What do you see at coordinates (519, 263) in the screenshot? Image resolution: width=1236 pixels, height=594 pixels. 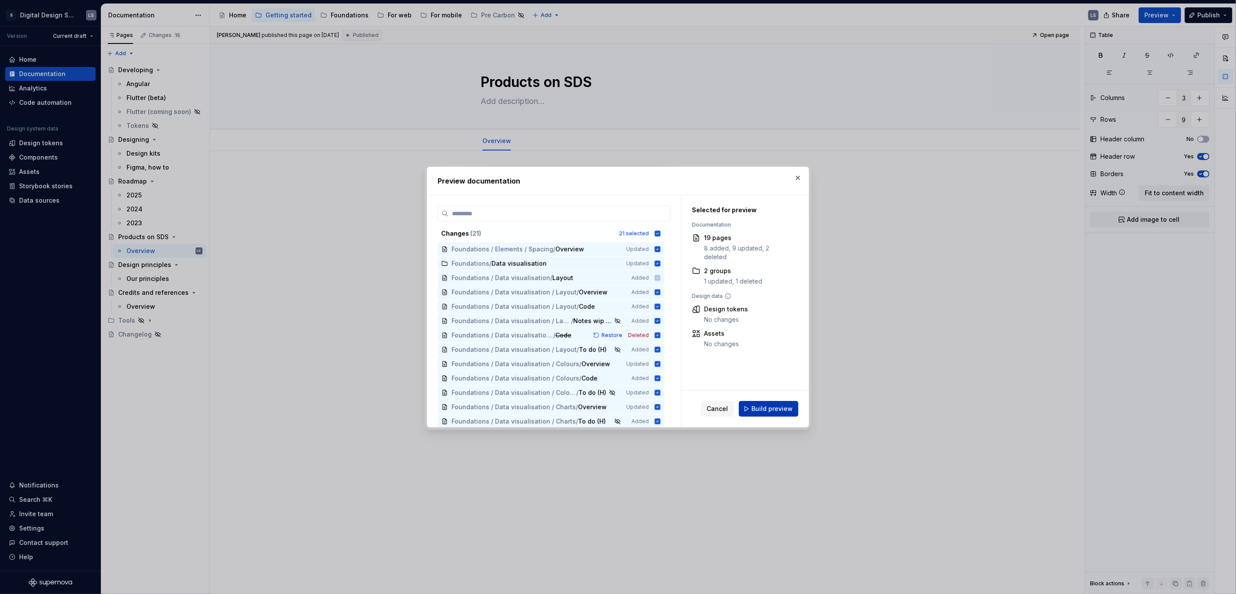 I see `span: Data visualisation` at bounding box center [519, 263].